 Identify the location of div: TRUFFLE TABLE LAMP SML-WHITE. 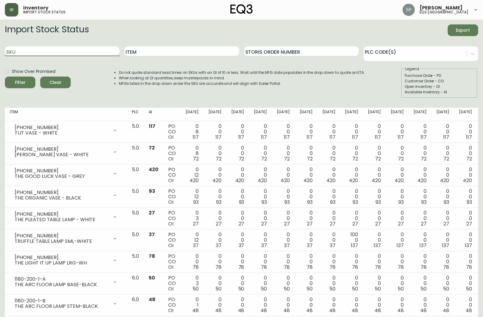
(62, 241).